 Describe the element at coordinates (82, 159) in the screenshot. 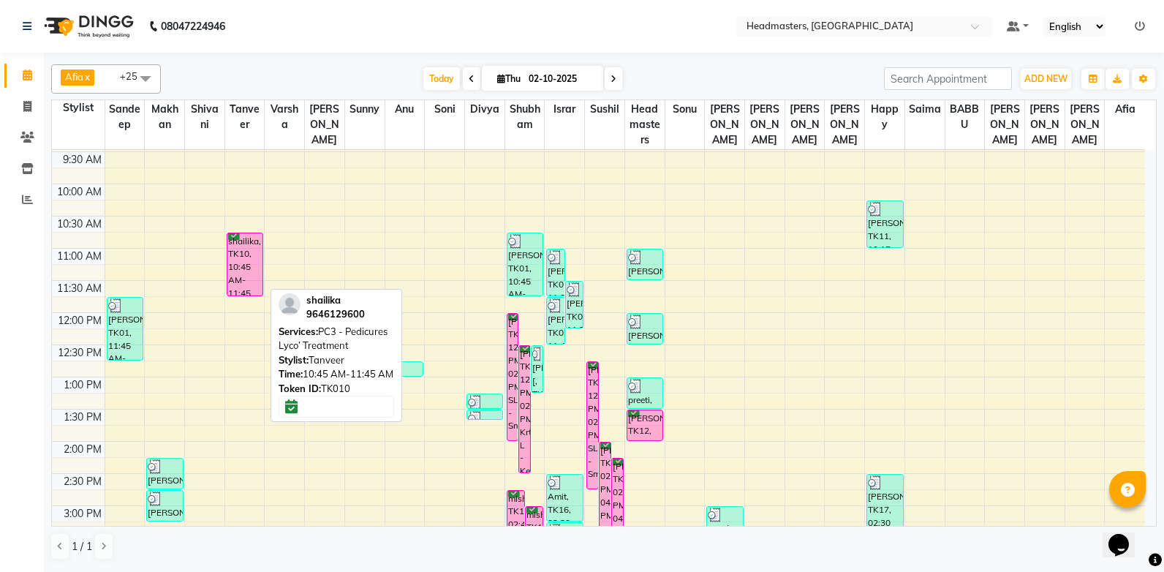

I see `div: 9:30 AM` at that location.